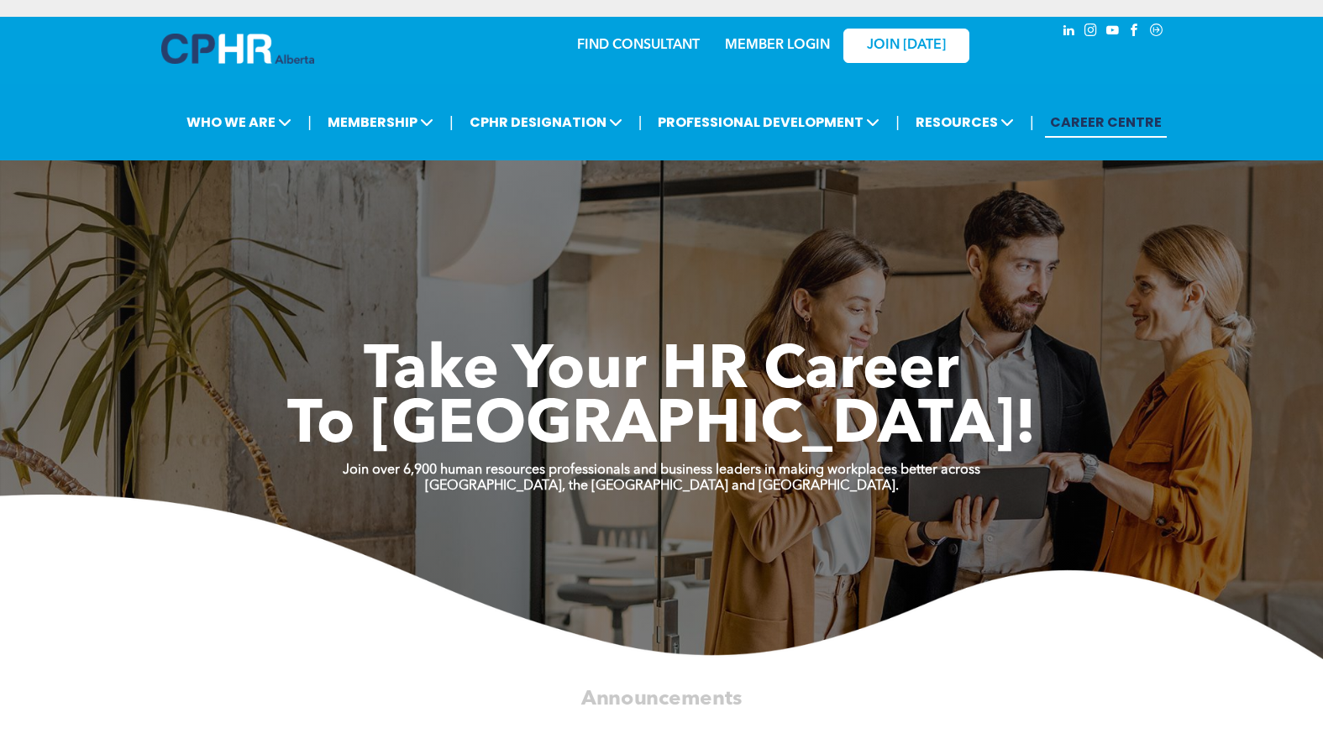 The height and width of the screenshot is (744, 1323). Describe the element at coordinates (661, 372) in the screenshot. I see `span: Take Your HR Career` at that location.